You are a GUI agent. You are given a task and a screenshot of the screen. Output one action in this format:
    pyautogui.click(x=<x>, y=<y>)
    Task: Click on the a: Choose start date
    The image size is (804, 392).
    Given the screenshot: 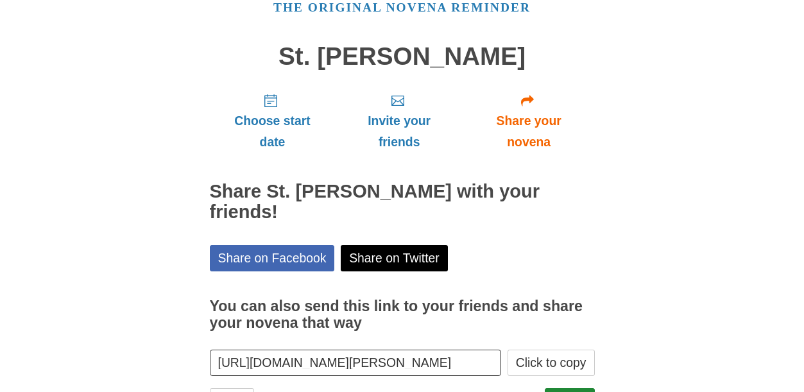 What is the action you would take?
    pyautogui.click(x=273, y=121)
    